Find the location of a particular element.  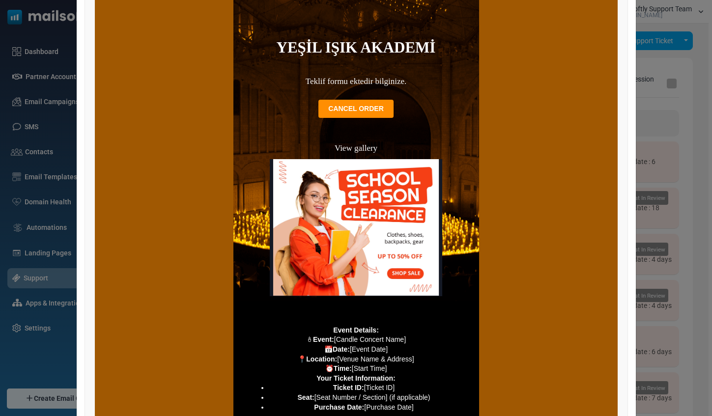

strong: Date: is located at coordinates (341, 349).